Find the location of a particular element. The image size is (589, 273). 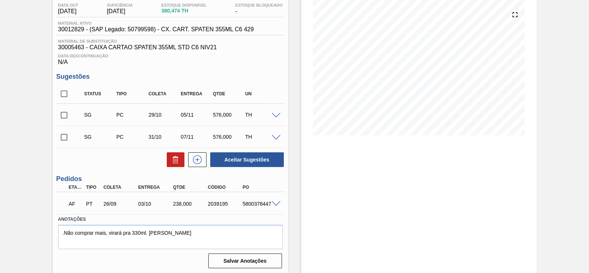

div: 31/10/2025 is located at coordinates (165, 137).